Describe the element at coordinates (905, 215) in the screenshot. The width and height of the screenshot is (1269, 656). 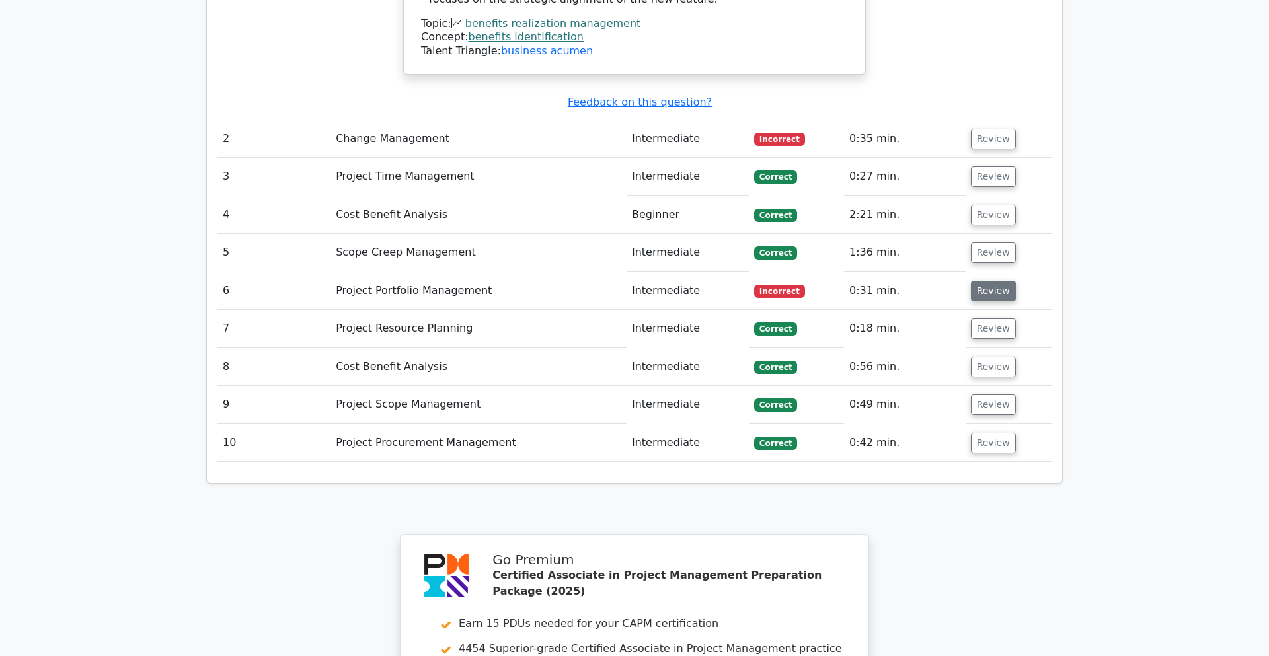
I see `td: 2:21 min.` at that location.